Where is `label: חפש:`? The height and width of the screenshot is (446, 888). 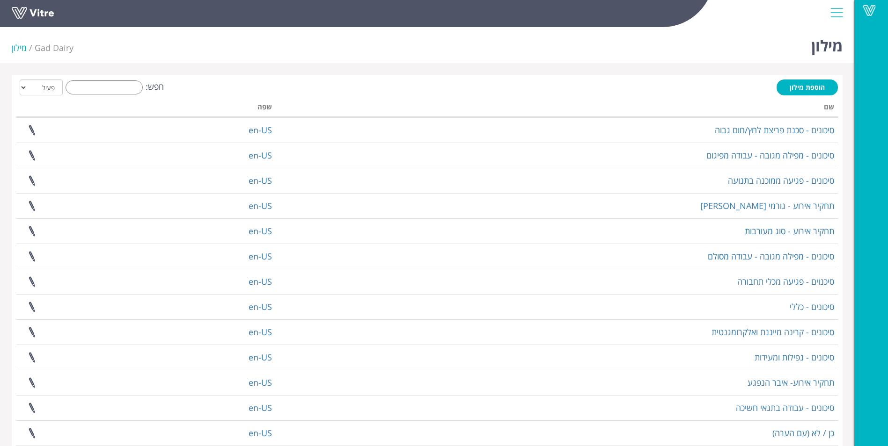 label: חפש: is located at coordinates (113, 87).